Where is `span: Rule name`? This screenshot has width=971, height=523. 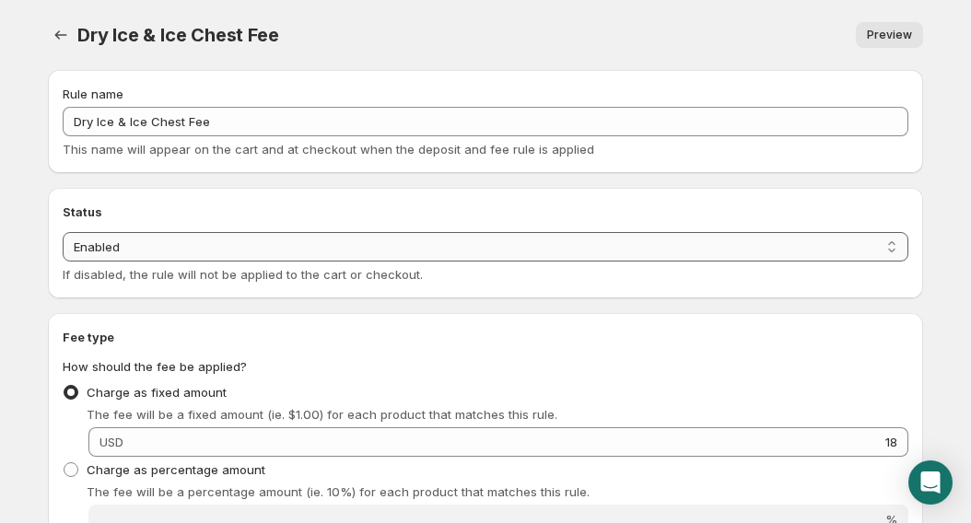
span: Rule name is located at coordinates (93, 94).